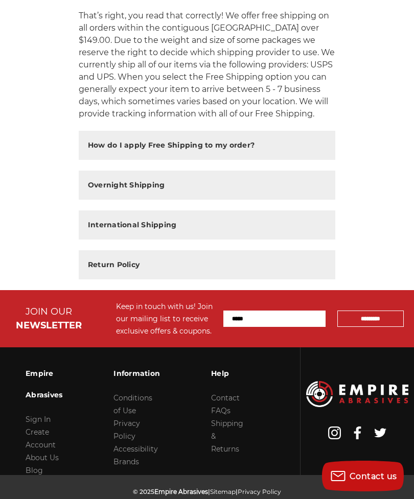 This screenshot has width=414, height=499. I want to click on button: Overnight Shipping, so click(207, 185).